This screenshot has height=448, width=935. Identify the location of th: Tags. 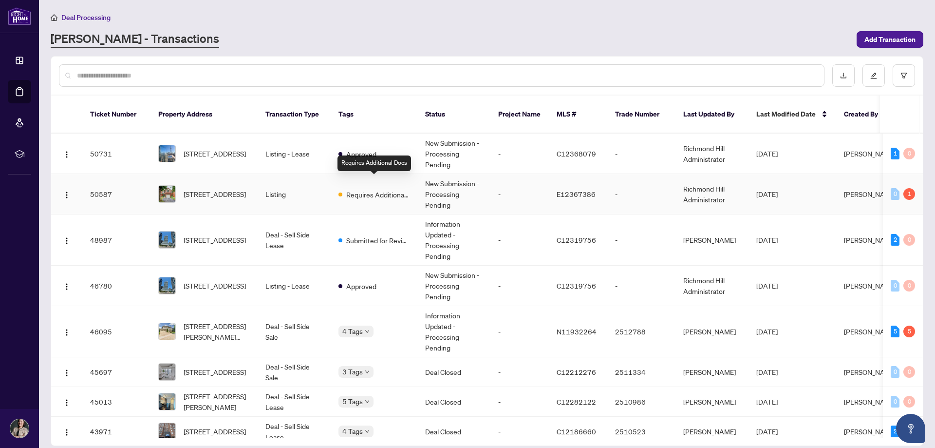
(374, 114).